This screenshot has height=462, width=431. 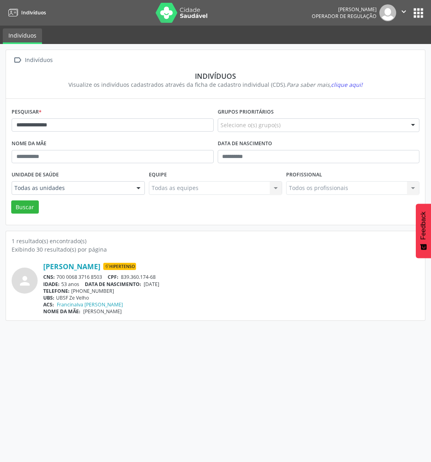 I want to click on div: Visualize os indivíduos cadastrados através da ficha de cadastro individual (CDS)., so click(x=215, y=84).